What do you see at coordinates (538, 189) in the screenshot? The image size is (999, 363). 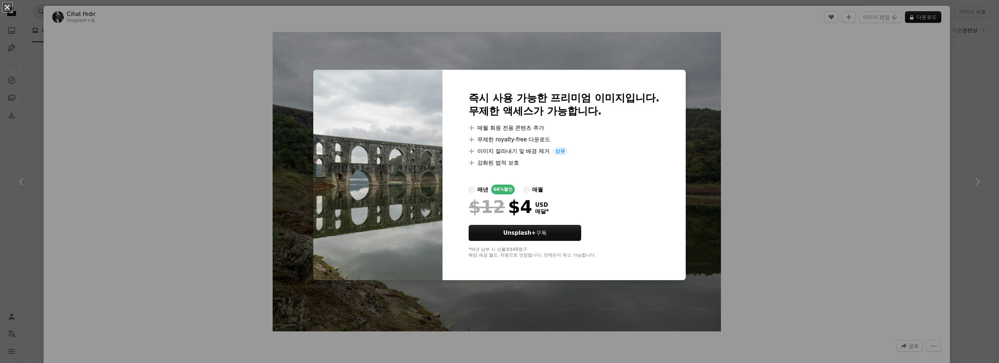 I see `div: 매월` at bounding box center [538, 189].